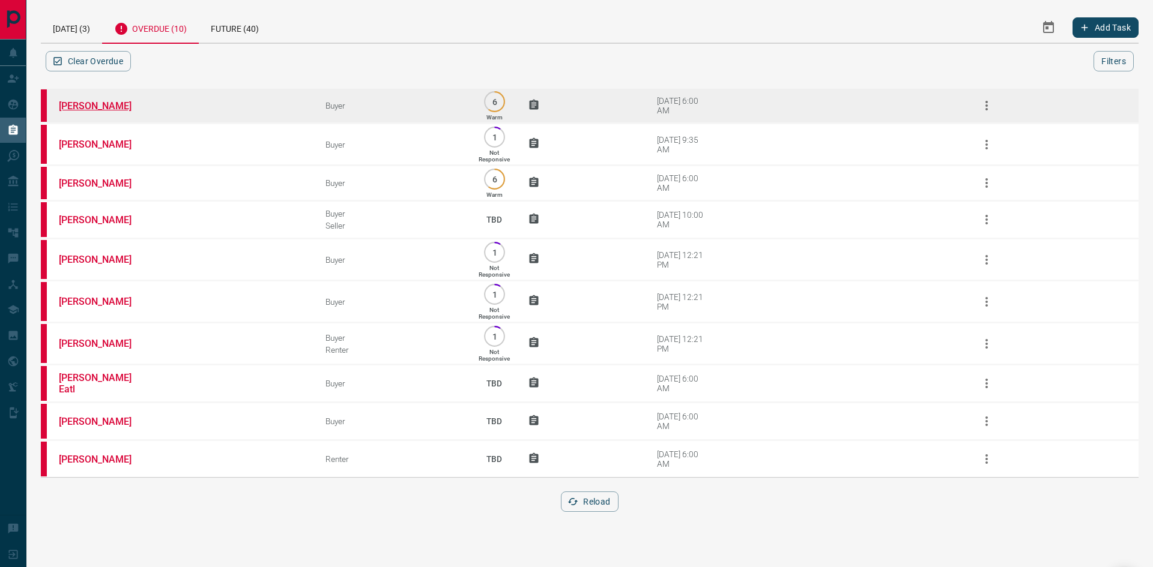 The height and width of the screenshot is (567, 1153). What do you see at coordinates (1048, 28) in the screenshot?
I see `button: Select Date Range` at bounding box center [1048, 28].